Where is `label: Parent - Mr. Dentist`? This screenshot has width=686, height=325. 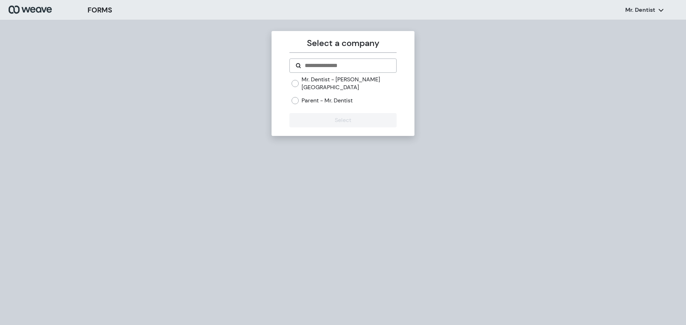
label: Parent - Mr. Dentist is located at coordinates (327, 101).